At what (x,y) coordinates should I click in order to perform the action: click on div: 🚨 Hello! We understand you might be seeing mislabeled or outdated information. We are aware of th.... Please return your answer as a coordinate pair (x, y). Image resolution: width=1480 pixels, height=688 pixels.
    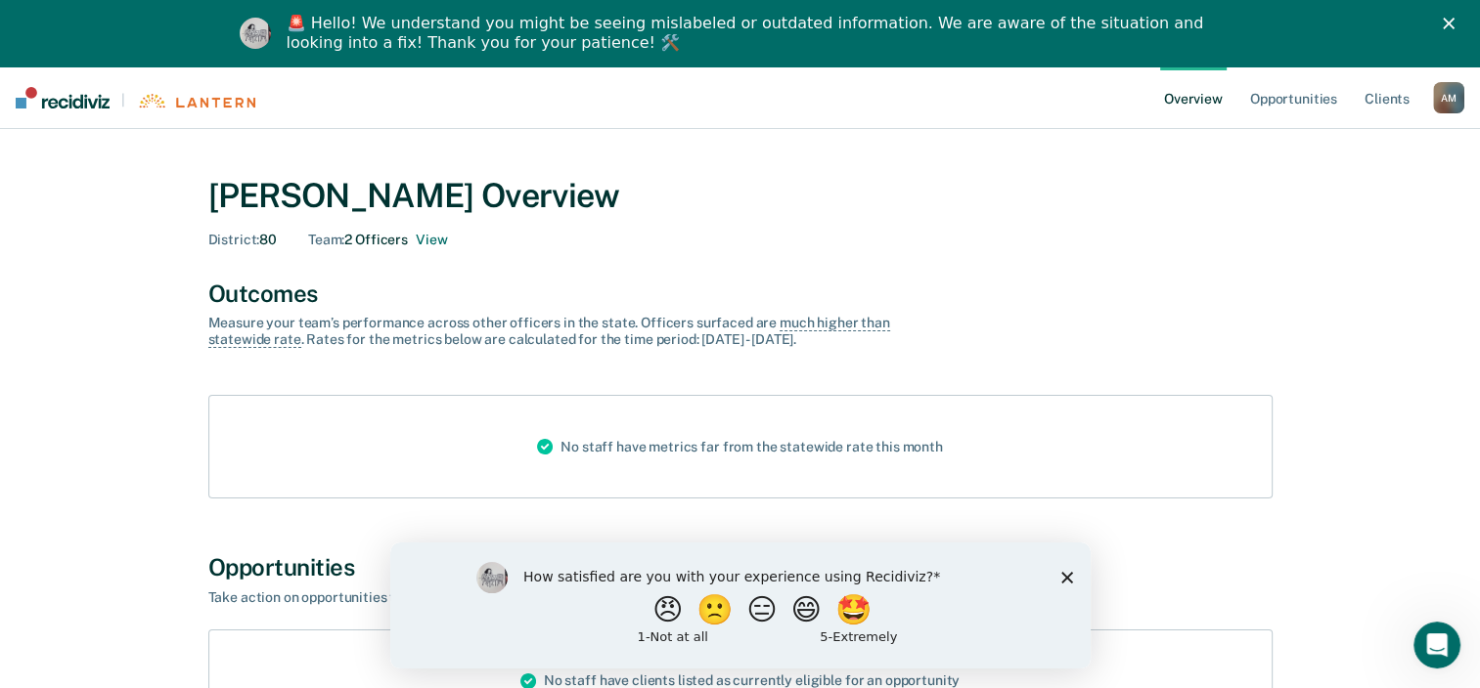
    Looking at the image, I should click on (748, 33).